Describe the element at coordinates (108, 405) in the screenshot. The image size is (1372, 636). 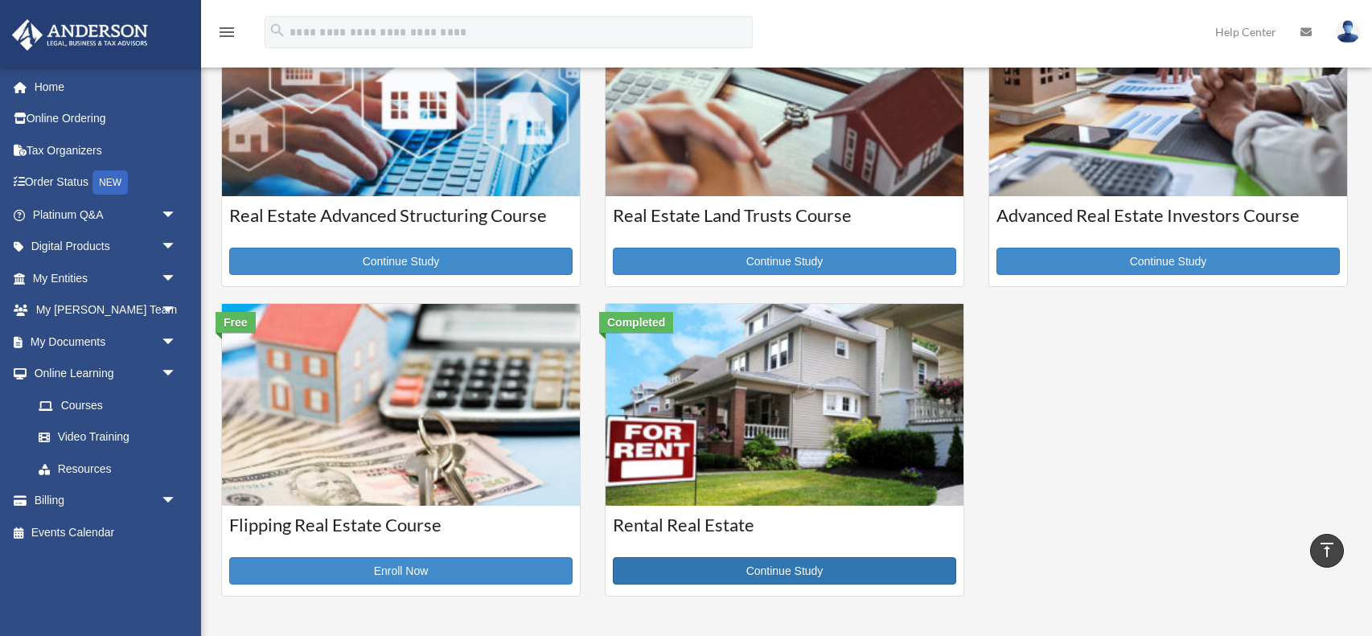
I see `a: Courses` at that location.